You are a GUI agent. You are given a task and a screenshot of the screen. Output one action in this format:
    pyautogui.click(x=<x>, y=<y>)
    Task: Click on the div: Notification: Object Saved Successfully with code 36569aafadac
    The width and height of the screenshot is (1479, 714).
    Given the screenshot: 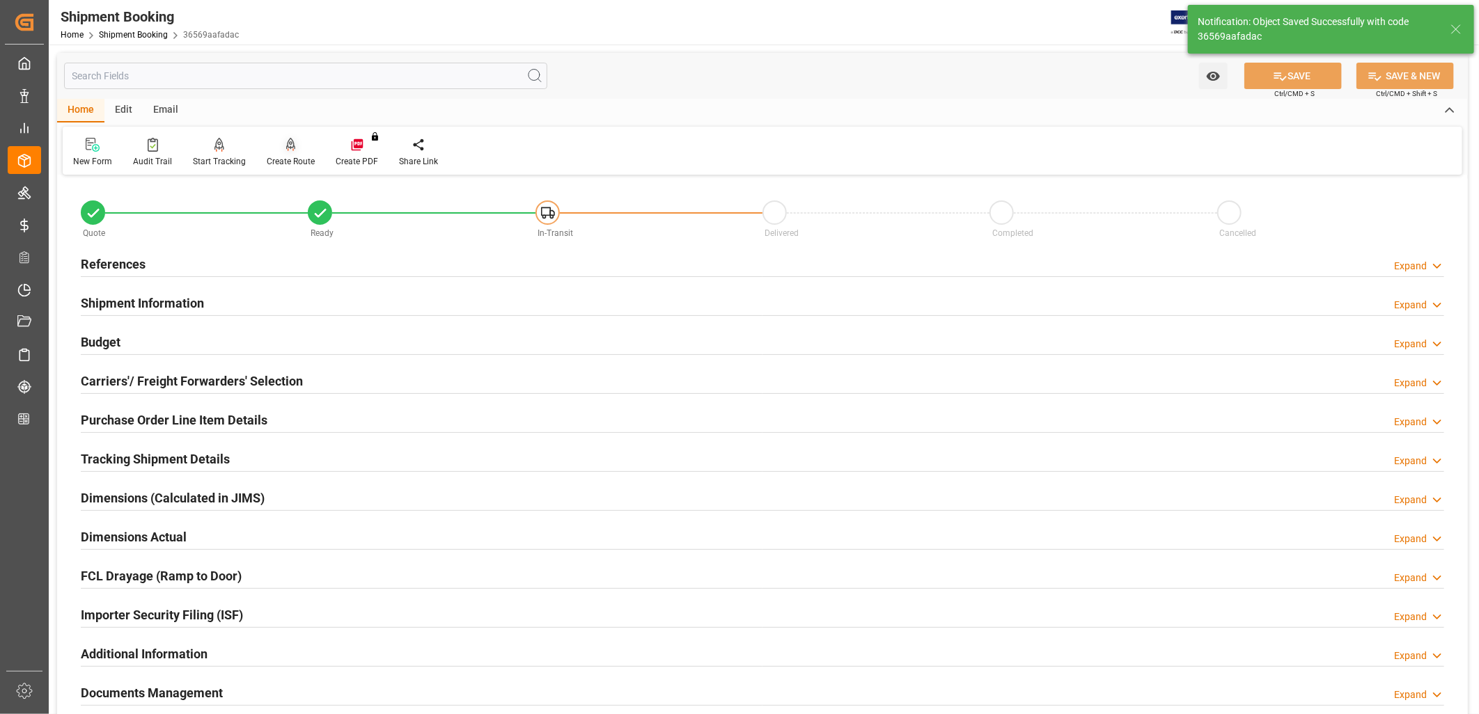 What is the action you would take?
    pyautogui.click(x=1318, y=29)
    